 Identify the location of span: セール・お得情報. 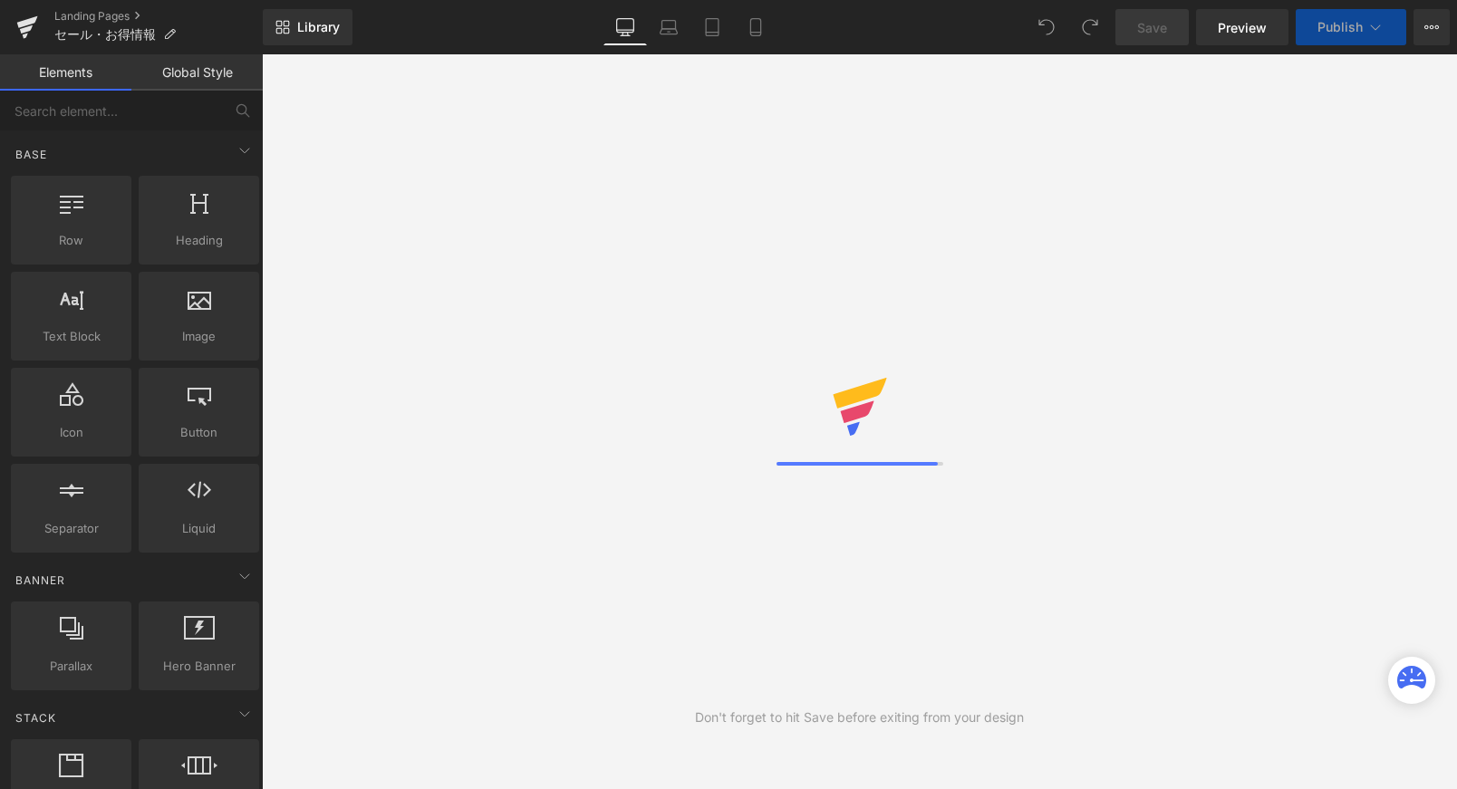
(105, 34).